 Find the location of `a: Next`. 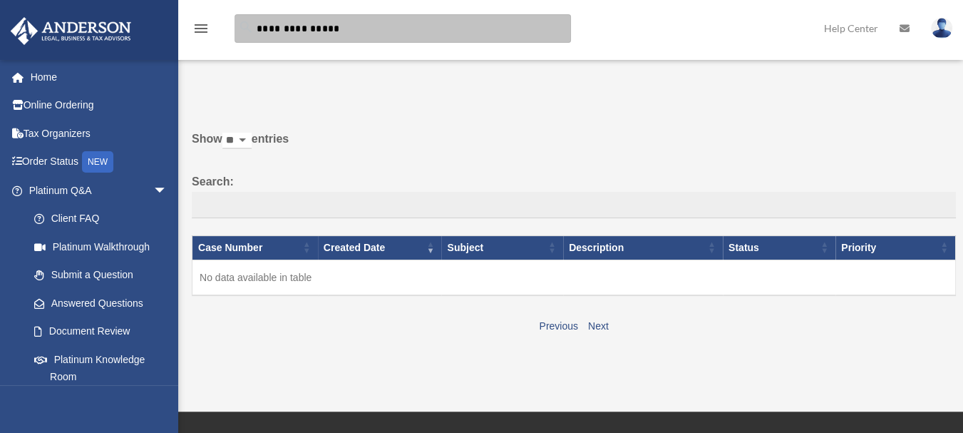

a: Next is located at coordinates (598, 326).